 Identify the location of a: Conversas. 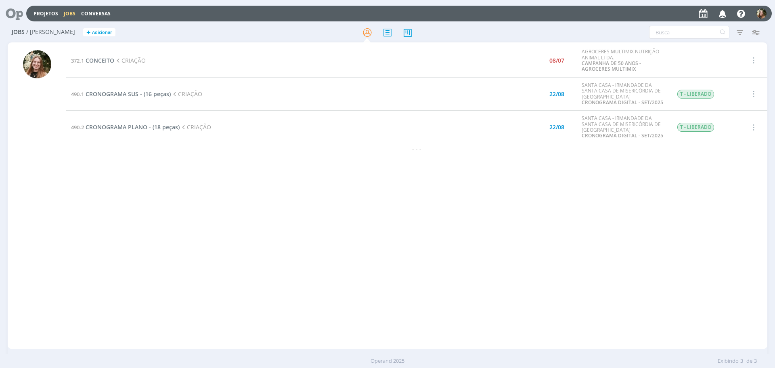
(96, 13).